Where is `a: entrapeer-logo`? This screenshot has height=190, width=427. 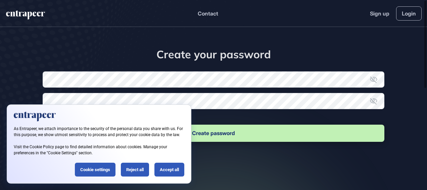 a: entrapeer-logo is located at coordinates (26, 16).